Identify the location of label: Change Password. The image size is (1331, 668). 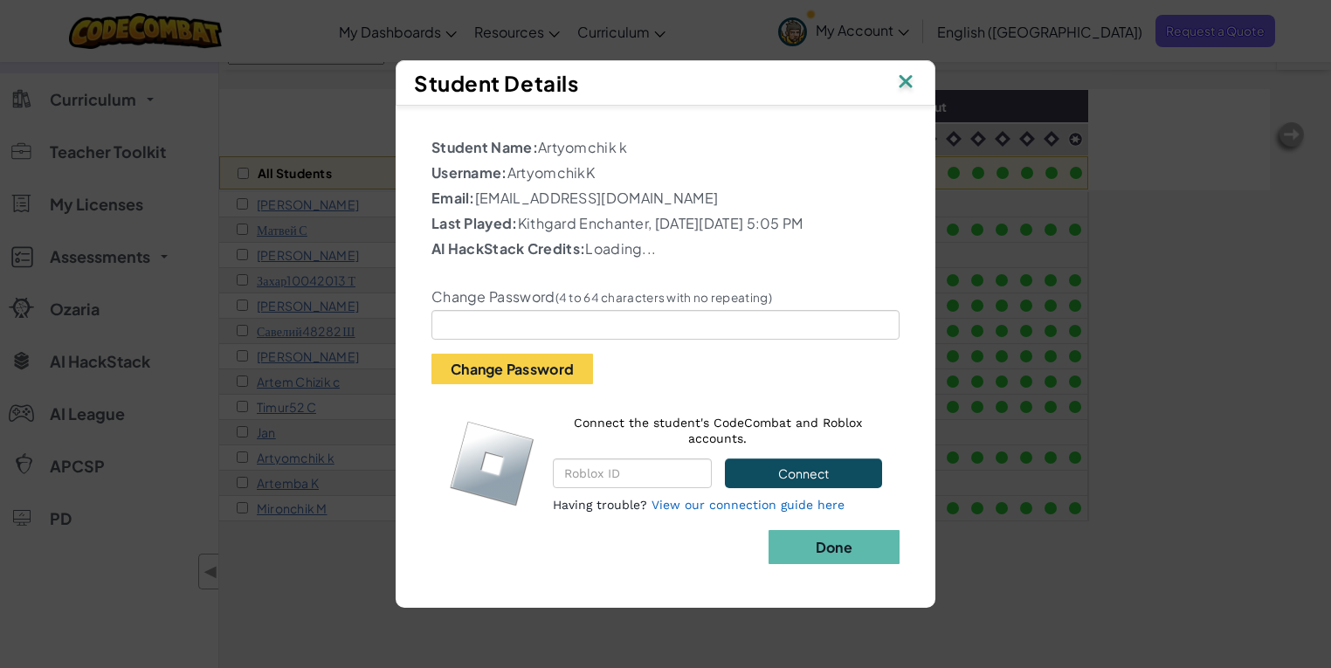
(602, 297).